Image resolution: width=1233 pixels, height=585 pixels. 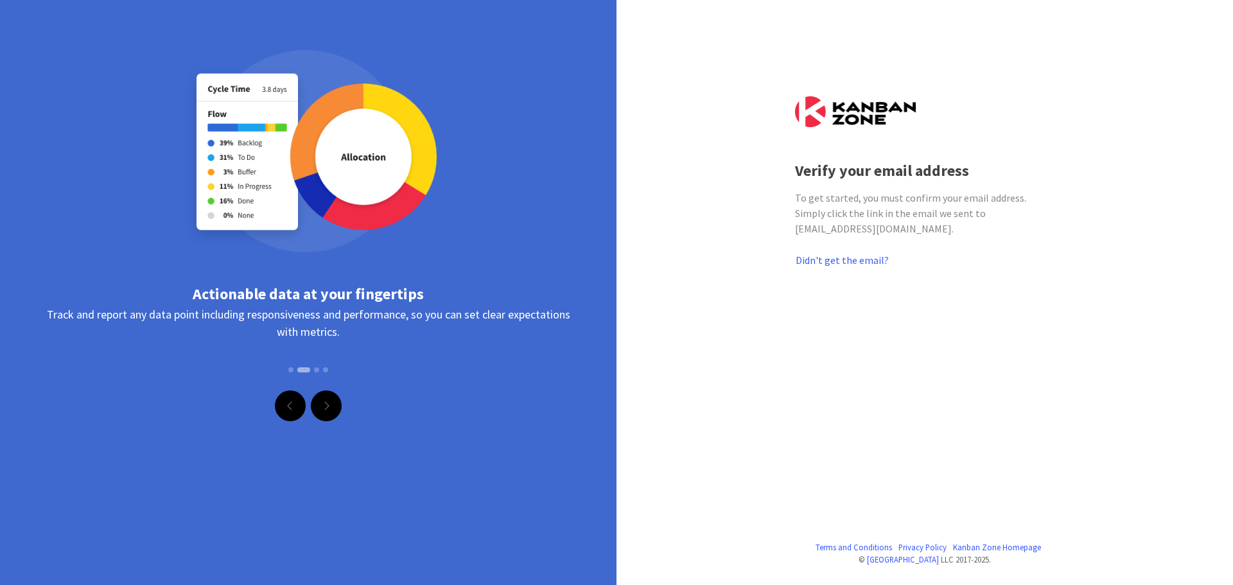 What do you see at coordinates (854, 547) in the screenshot?
I see `a: Terms and Conditions` at bounding box center [854, 547].